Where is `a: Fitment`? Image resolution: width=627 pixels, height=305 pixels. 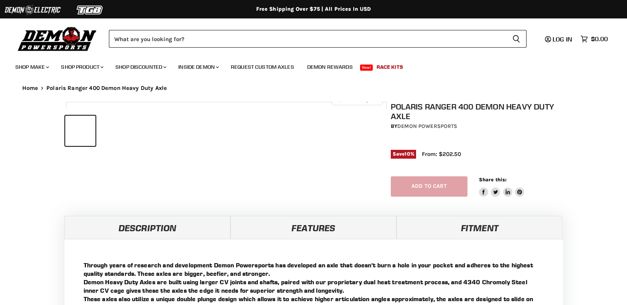
a: Fitment is located at coordinates (479, 227).